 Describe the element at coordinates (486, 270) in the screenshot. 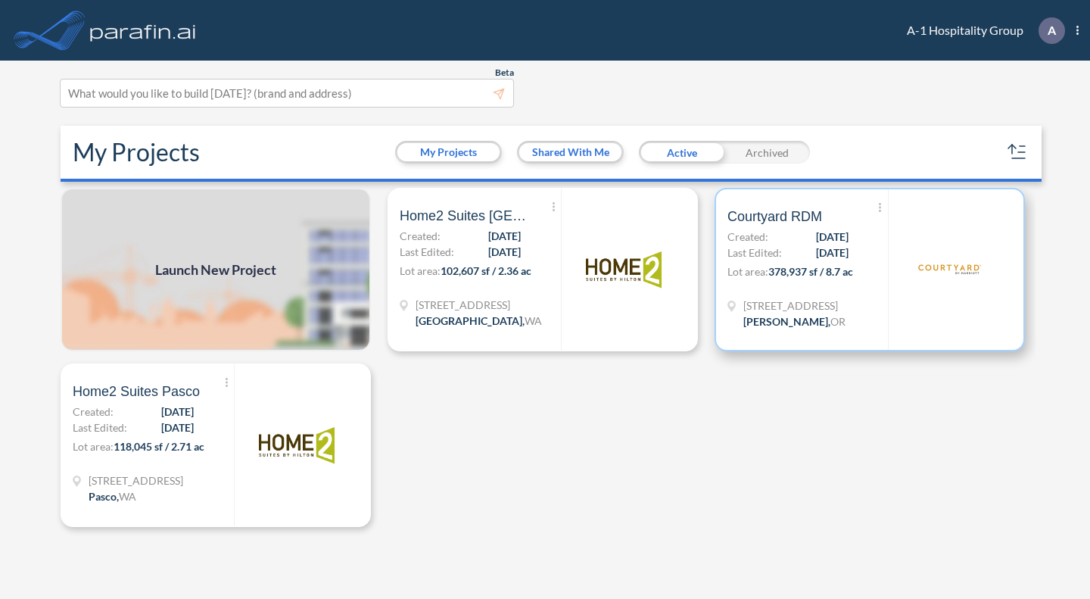

I see `span: 102,607 sf / 2.36 ac` at that location.